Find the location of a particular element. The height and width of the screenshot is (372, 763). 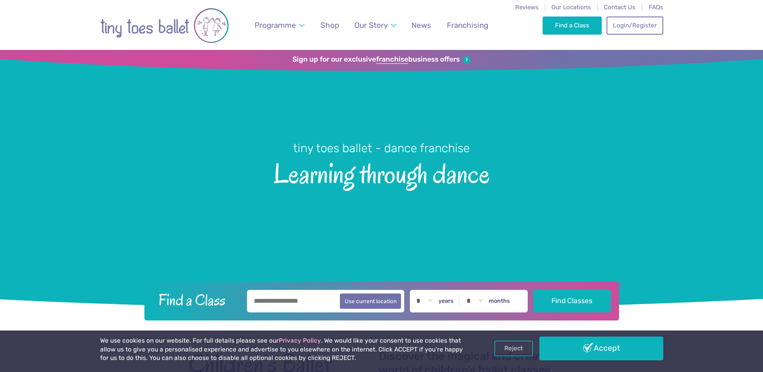

a: News is located at coordinates (421, 25).